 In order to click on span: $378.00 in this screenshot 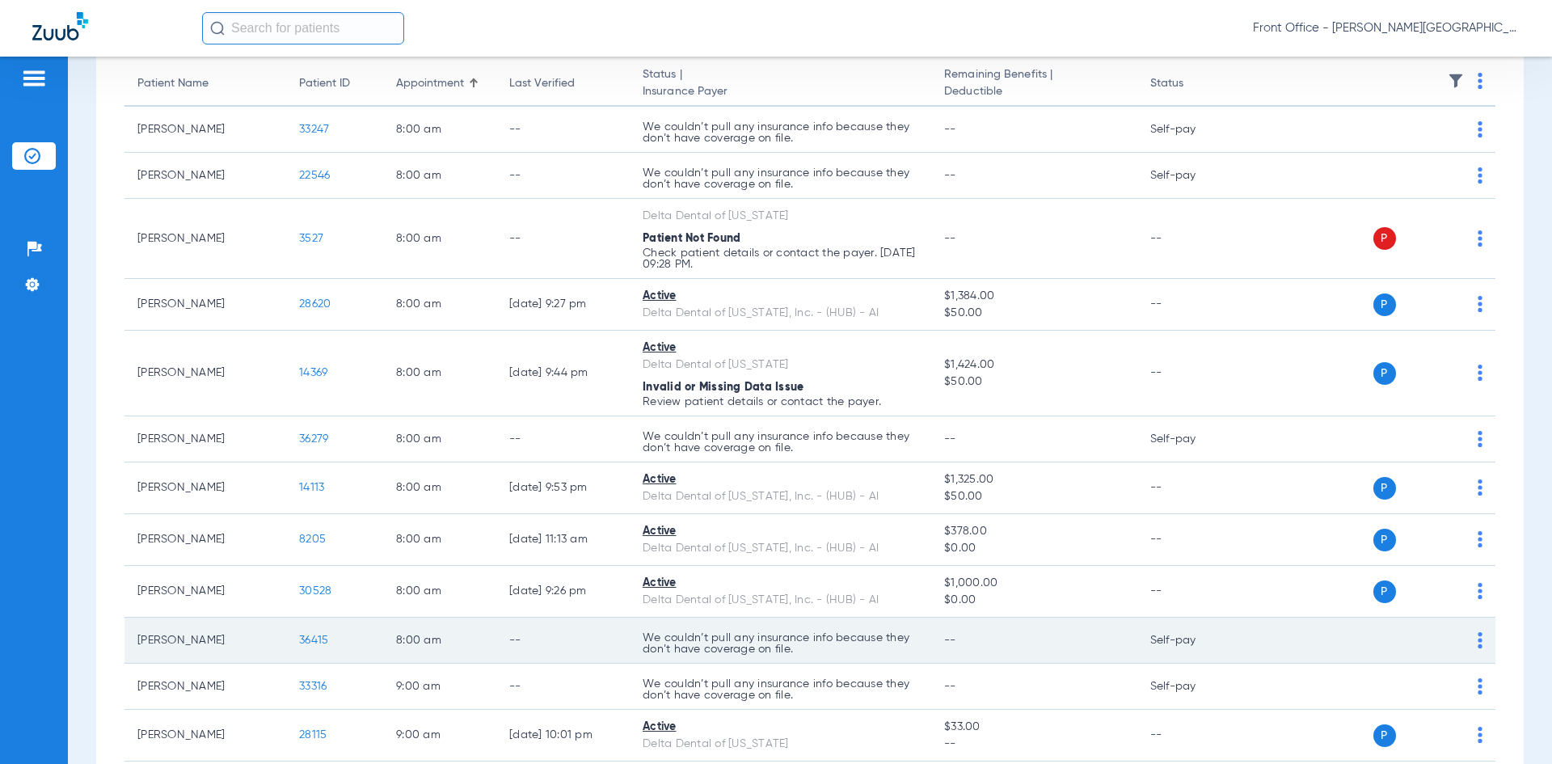, I will do `click(1034, 531)`.